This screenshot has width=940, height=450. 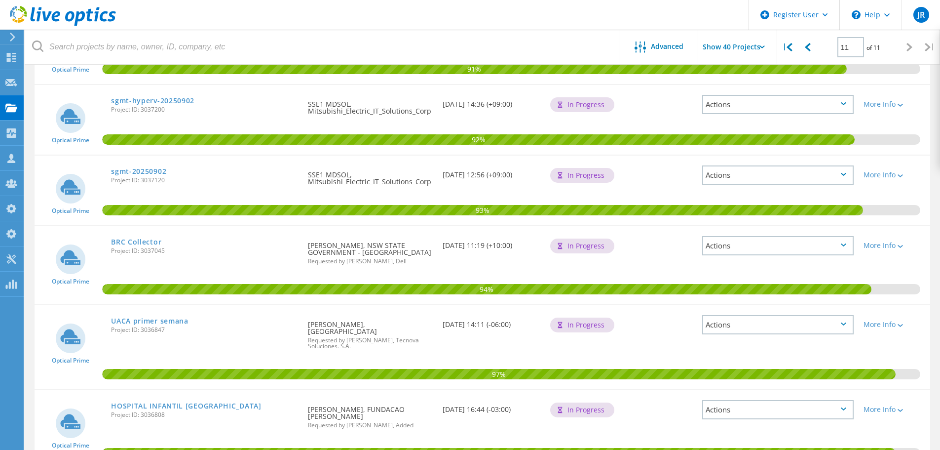 What do you see at coordinates (499, 373) in the screenshot?
I see `span: 97%` at bounding box center [499, 373].